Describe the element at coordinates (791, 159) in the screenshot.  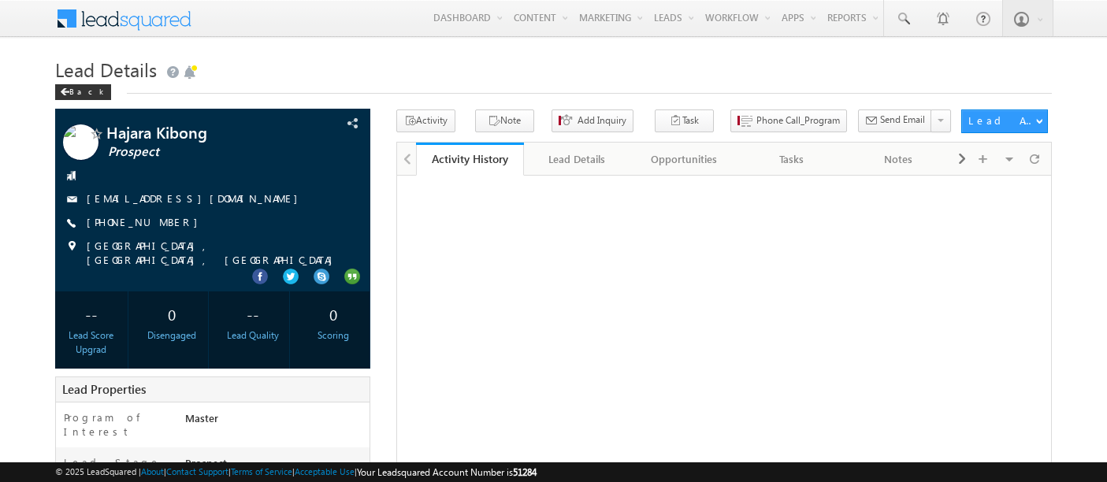
I see `div: Tasks` at that location.